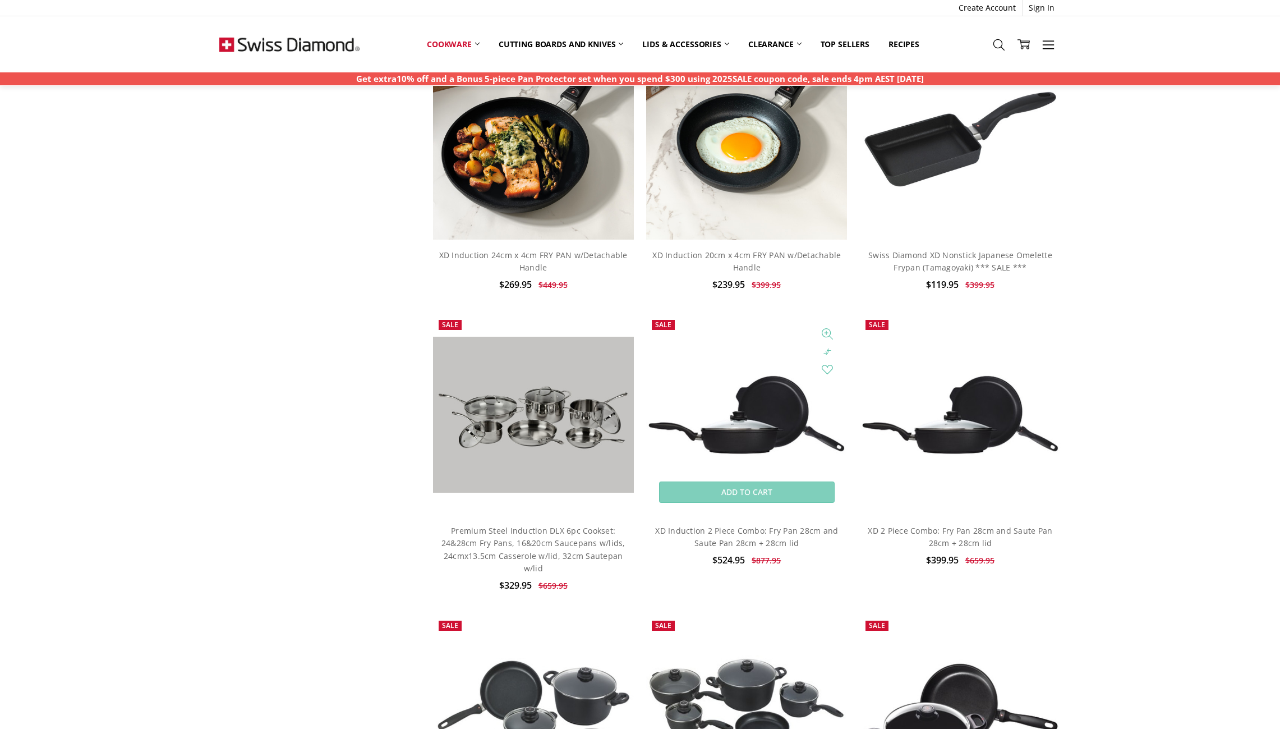  What do you see at coordinates (729, 560) in the screenshot?
I see `span: $524.95` at bounding box center [729, 560].